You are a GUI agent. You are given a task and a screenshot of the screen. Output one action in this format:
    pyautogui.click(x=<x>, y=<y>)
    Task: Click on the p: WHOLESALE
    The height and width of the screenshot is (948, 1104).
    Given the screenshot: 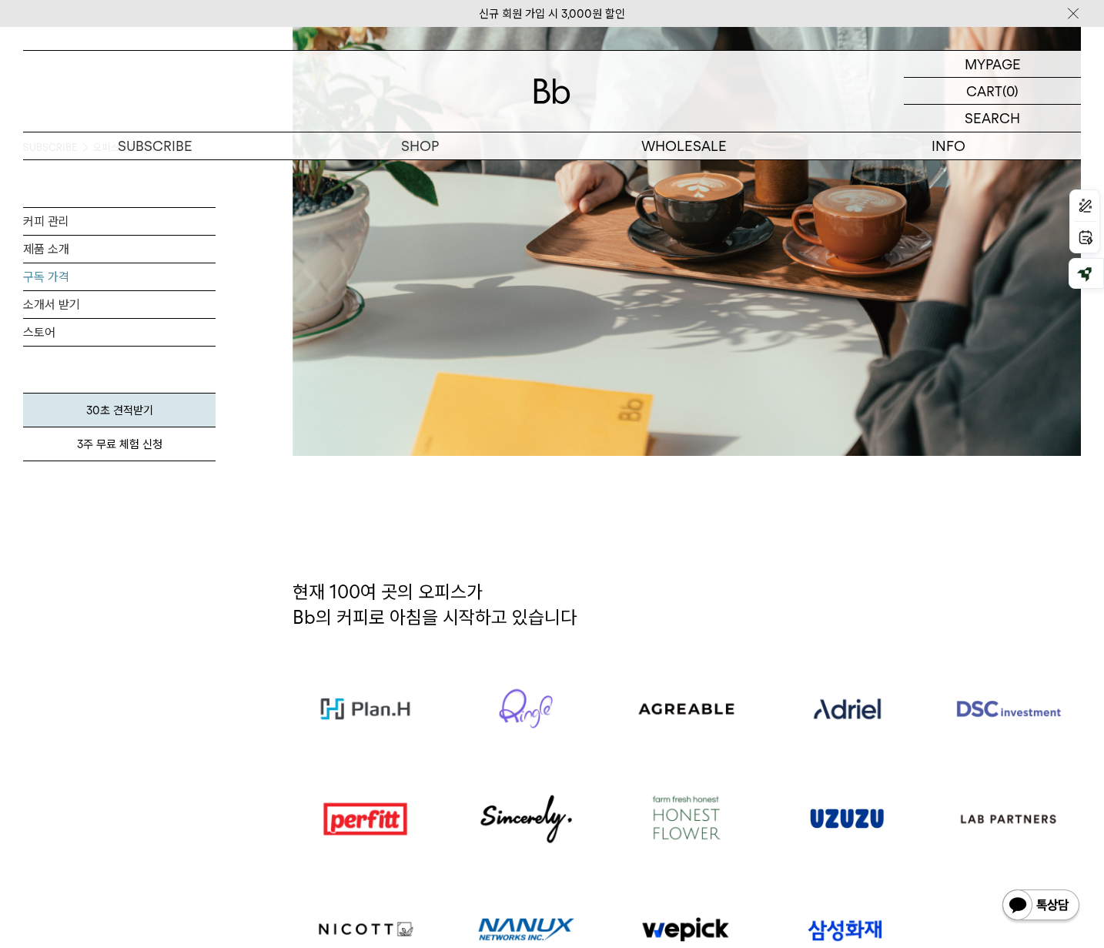 What is the action you would take?
    pyautogui.click(x=684, y=145)
    